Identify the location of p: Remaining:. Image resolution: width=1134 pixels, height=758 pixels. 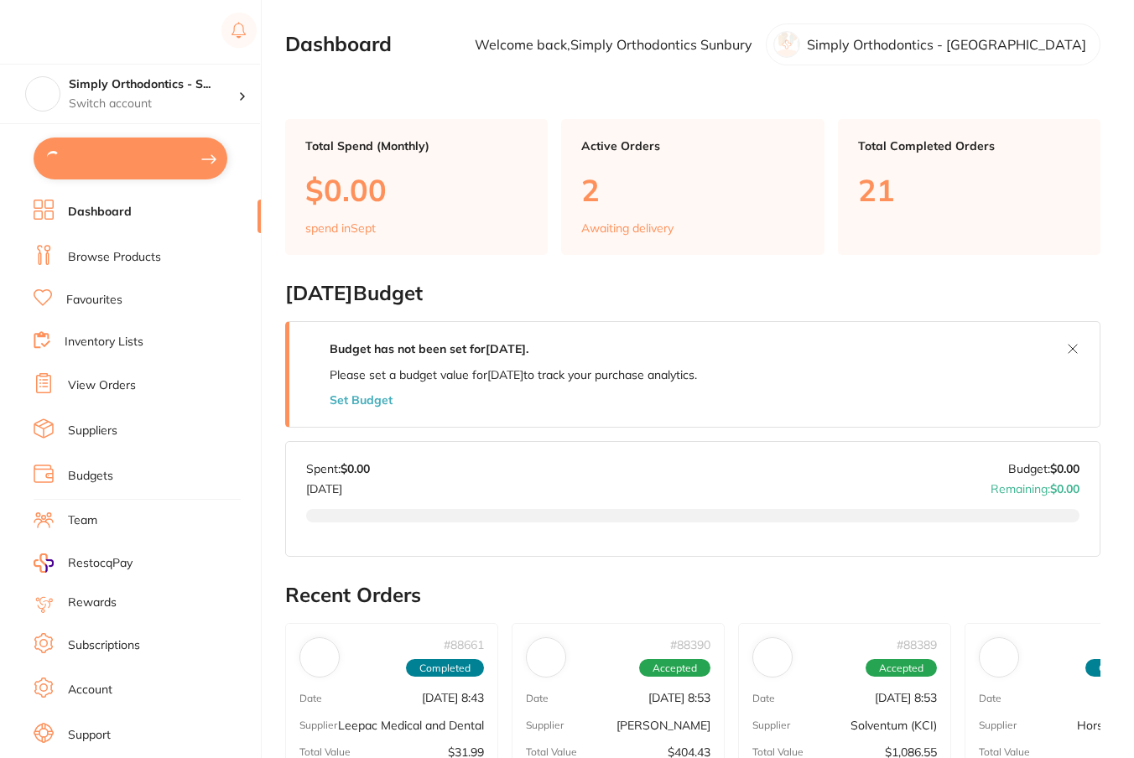
(1035, 485).